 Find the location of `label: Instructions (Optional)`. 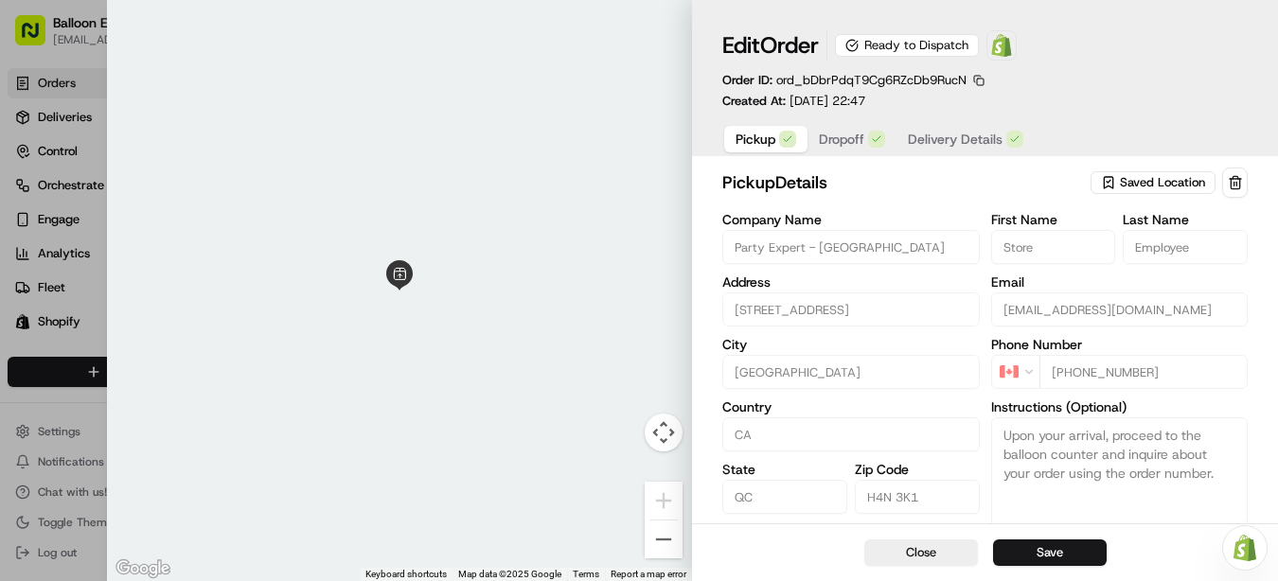

label: Instructions (Optional) is located at coordinates (1119, 407).